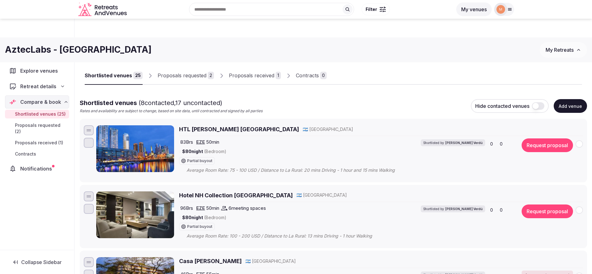 This screenshot has width=592, height=274. What do you see at coordinates (37, 154) in the screenshot?
I see `a: Contracts` at bounding box center [37, 154].